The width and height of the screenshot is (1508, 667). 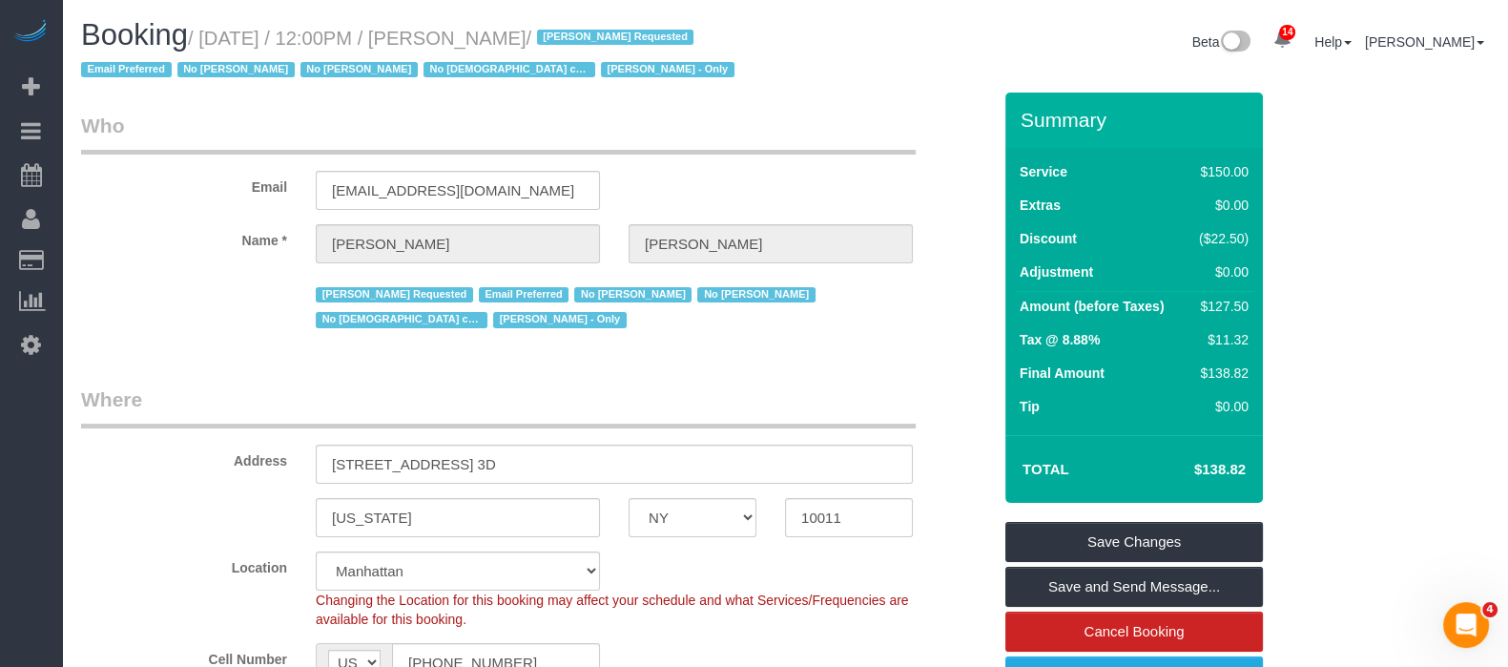 I want to click on label: Final Amount, so click(x=1062, y=373).